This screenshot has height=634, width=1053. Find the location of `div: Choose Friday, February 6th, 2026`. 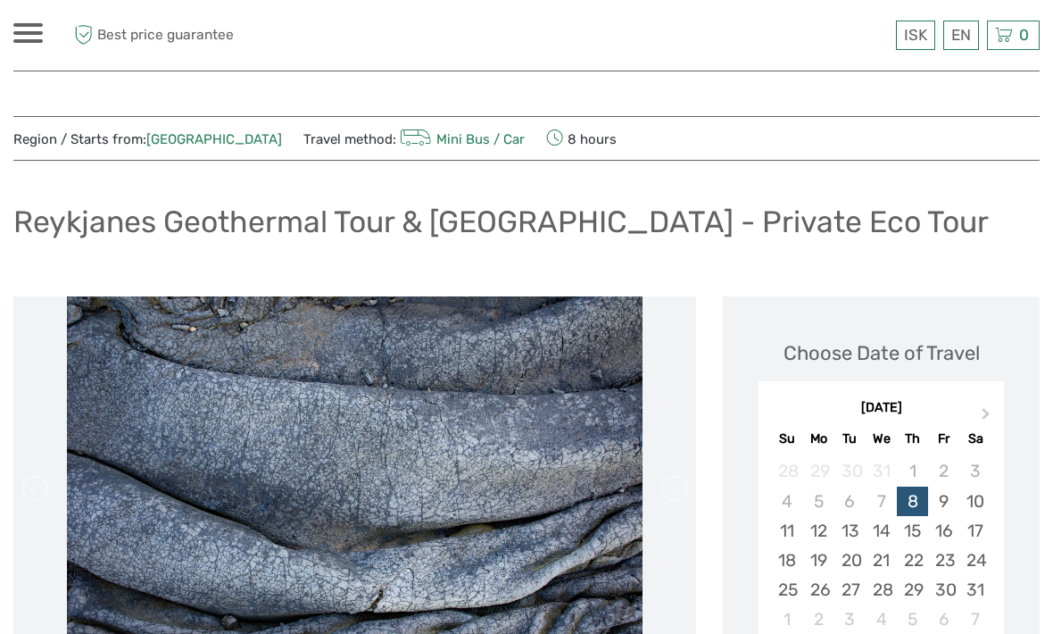

div: Choose Friday, February 6th, 2026 is located at coordinates (944, 619).